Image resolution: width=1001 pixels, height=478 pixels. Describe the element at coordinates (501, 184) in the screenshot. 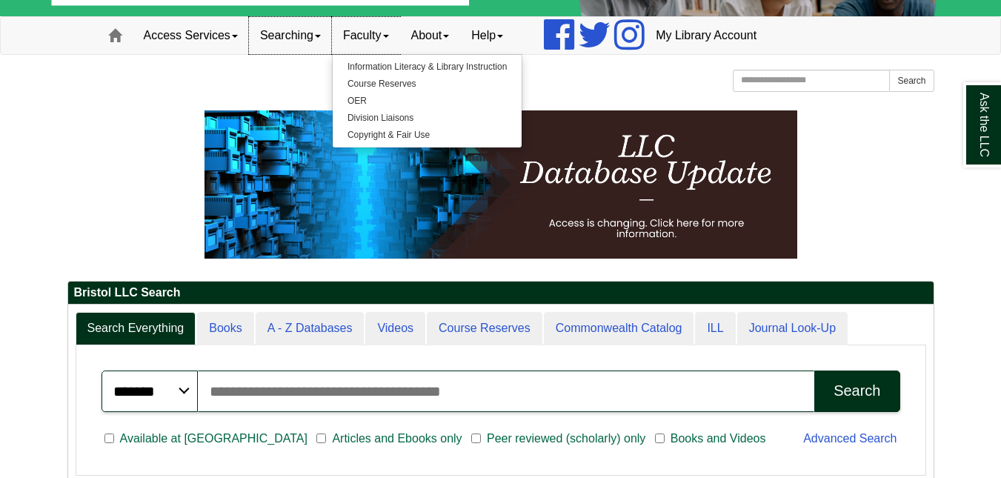

I see `img: HTML tutorial` at that location.